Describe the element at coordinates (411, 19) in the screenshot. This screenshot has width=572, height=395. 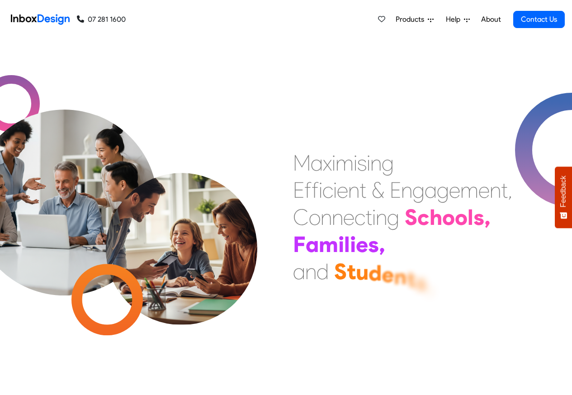
I see `span: Products` at that location.